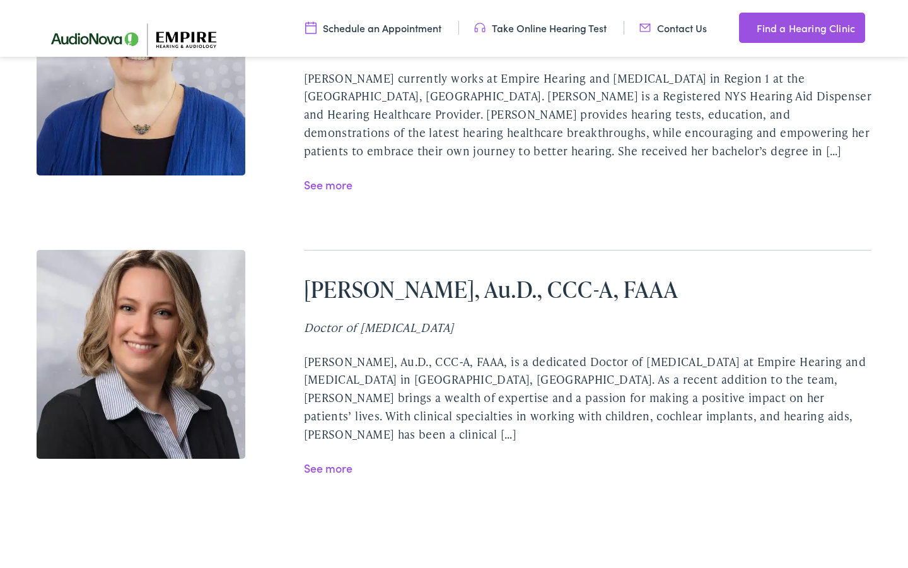 The height and width of the screenshot is (568, 908). Describe the element at coordinates (541, 28) in the screenshot. I see `a: Take Online Hearing Test` at that location.